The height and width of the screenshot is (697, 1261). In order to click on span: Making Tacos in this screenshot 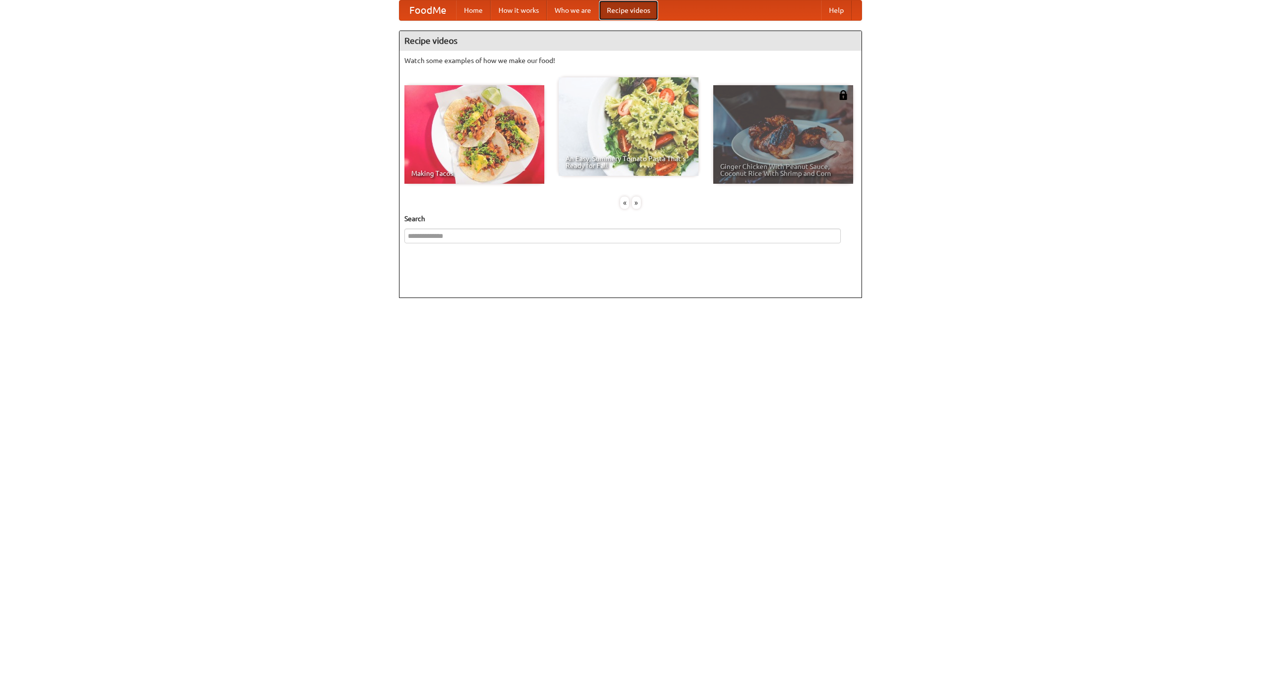, I will do `click(474, 173)`.